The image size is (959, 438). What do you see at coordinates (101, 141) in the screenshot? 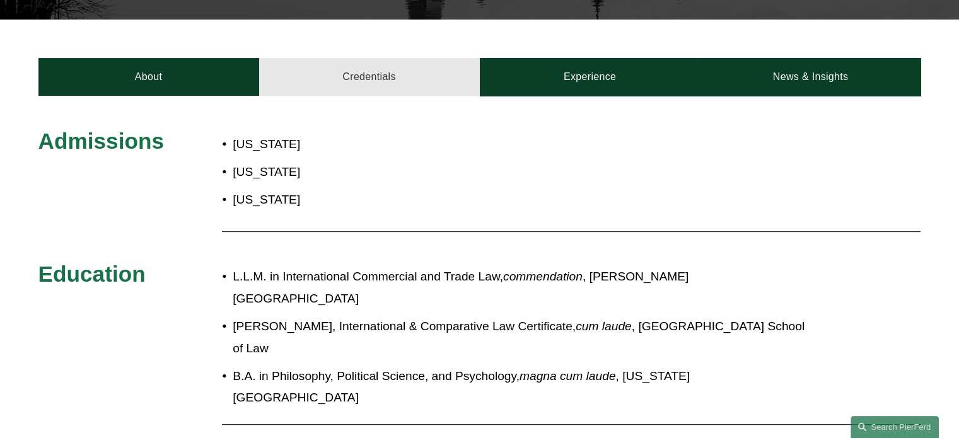
I see `span: Admissions` at bounding box center [101, 141].